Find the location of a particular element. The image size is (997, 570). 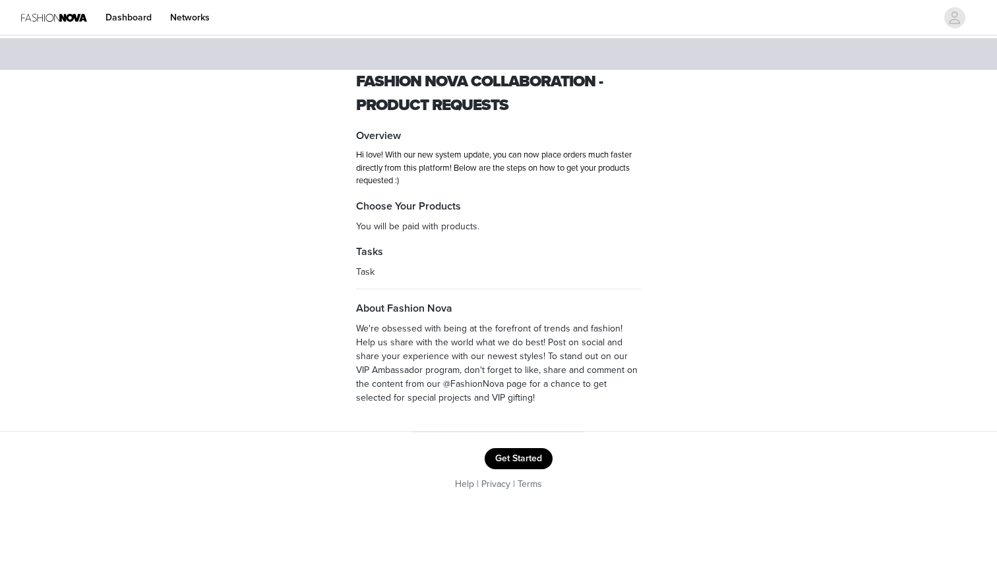

button: Get Started is located at coordinates (518, 459).